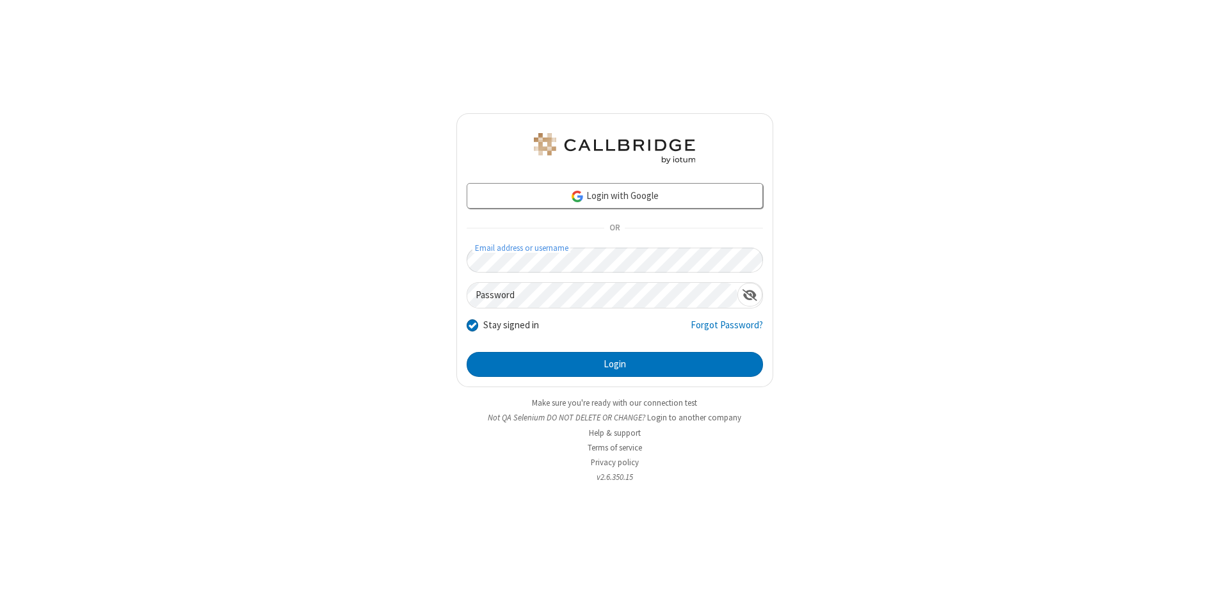 Image resolution: width=1229 pixels, height=606 pixels. What do you see at coordinates (614, 148) in the screenshot?
I see `img: QA Selenium DO NOT DELETE OR CHANGE` at bounding box center [614, 148].